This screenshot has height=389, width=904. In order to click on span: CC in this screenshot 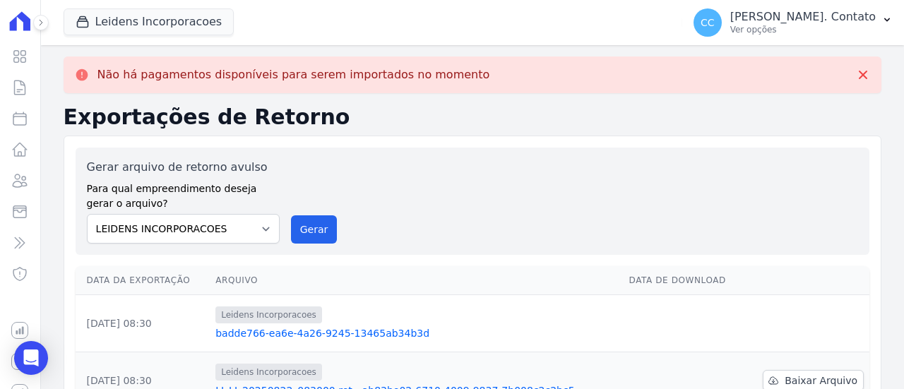, I will do `click(708, 23)`.